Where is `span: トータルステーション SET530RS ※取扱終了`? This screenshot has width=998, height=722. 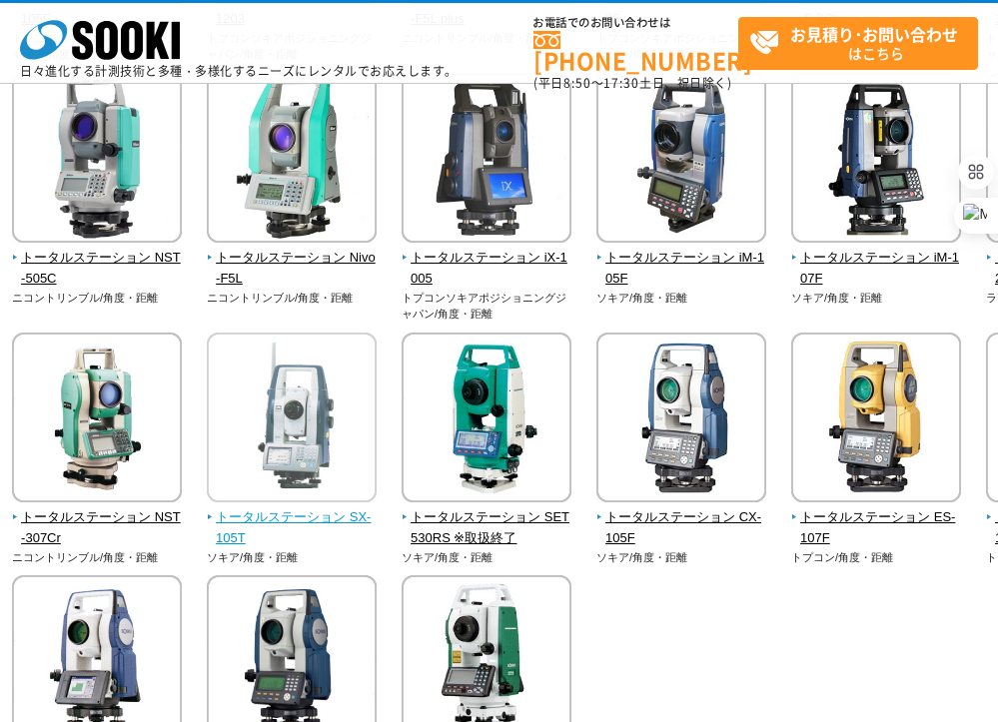
span: トータルステーション SET530RS ※取扱終了 is located at coordinates (487, 529).